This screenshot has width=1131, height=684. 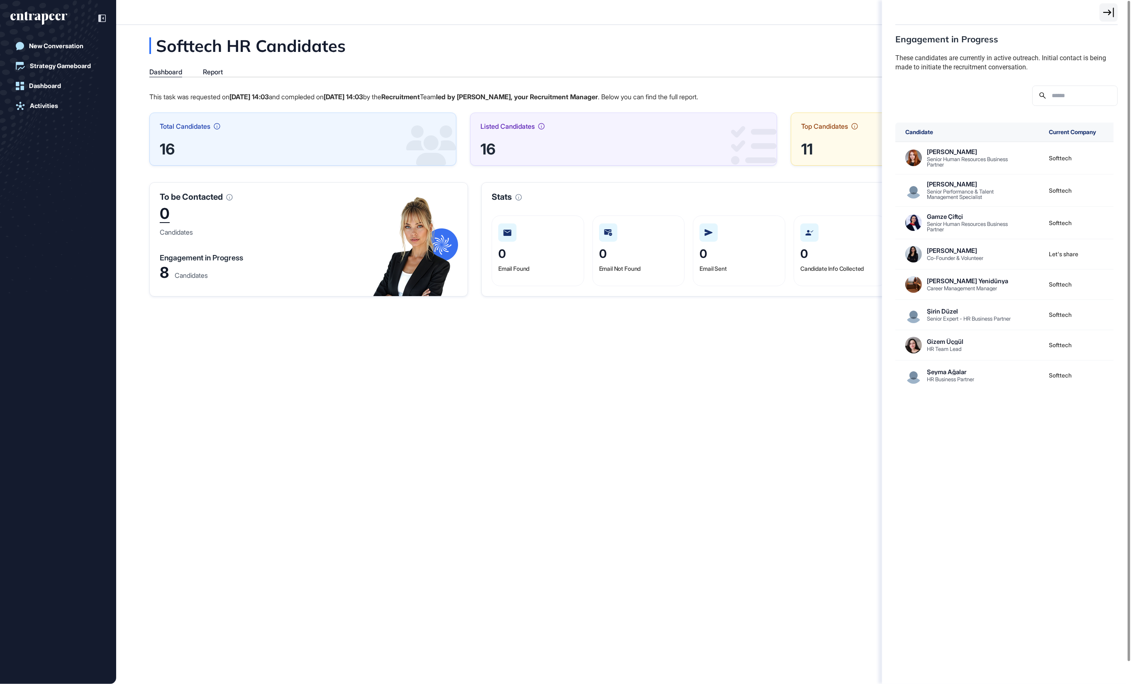 I want to click on div: Candidate, so click(x=948, y=132).